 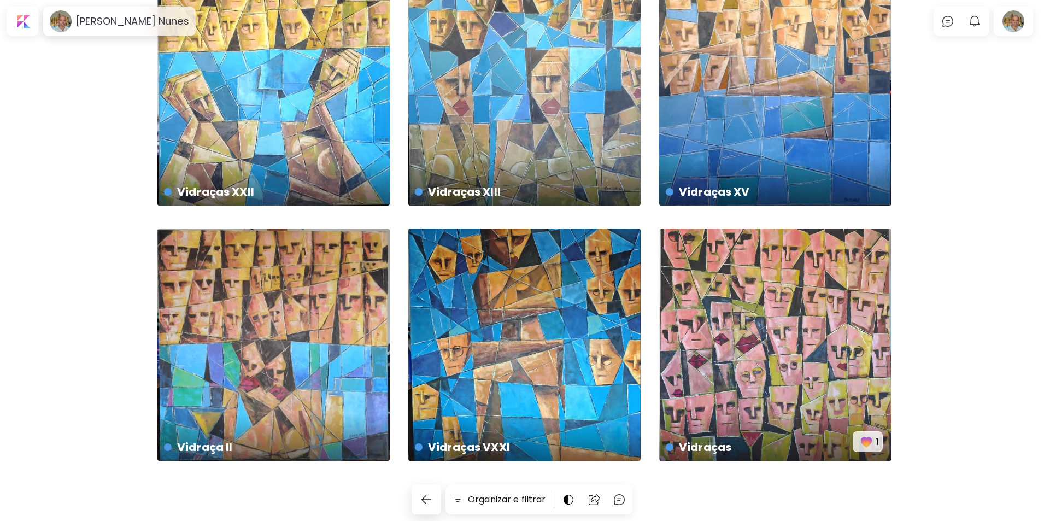 What do you see at coordinates (426, 500) in the screenshot?
I see `button: back` at bounding box center [426, 500].